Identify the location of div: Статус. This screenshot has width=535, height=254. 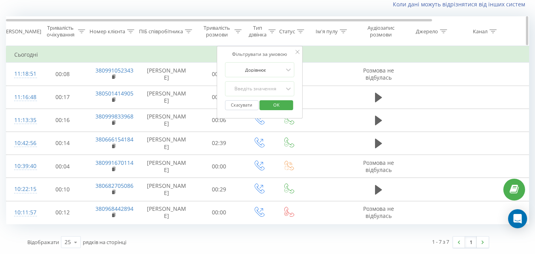
(287, 31).